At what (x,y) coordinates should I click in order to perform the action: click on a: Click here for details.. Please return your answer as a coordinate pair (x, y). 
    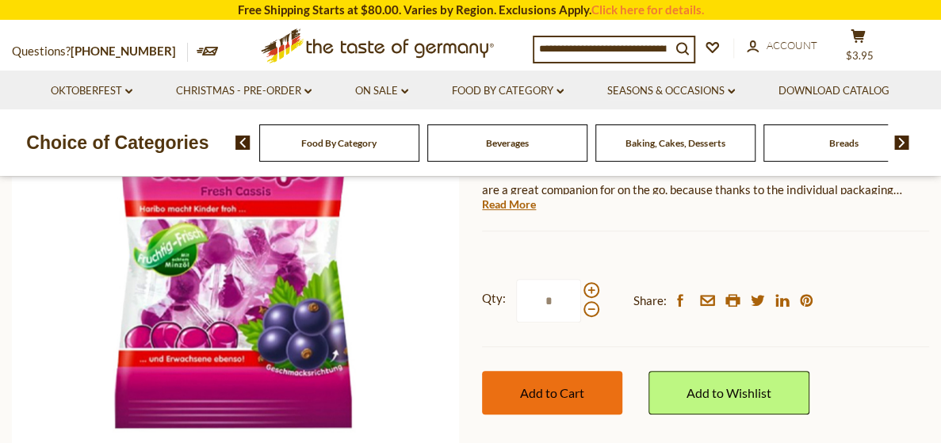
    Looking at the image, I should click on (648, 10).